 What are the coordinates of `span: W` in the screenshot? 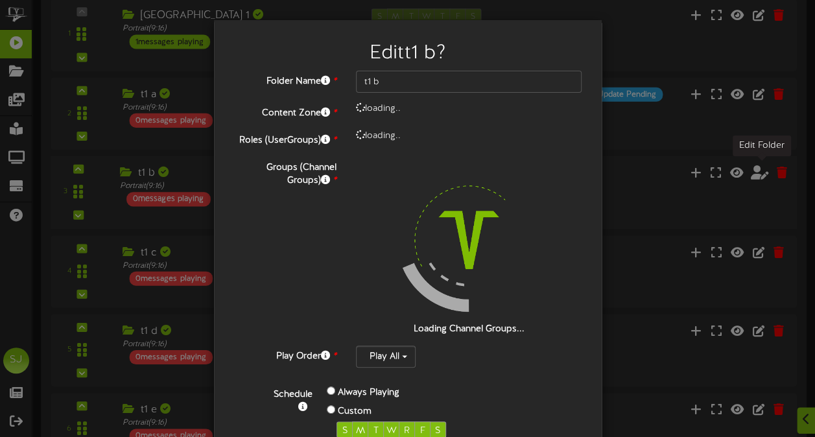 It's located at (391, 430).